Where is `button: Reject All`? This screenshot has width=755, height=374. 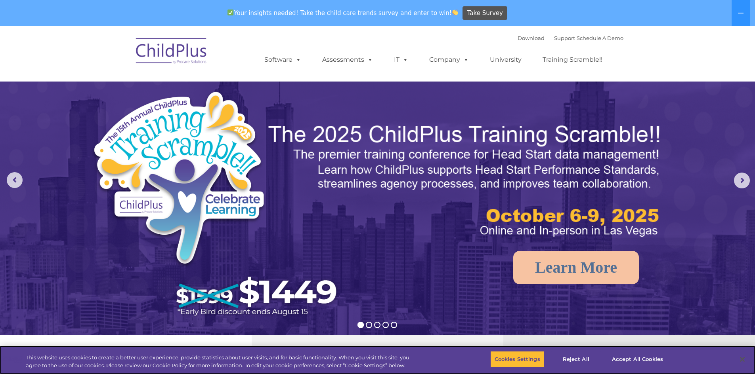 button: Reject All is located at coordinates (576, 360).